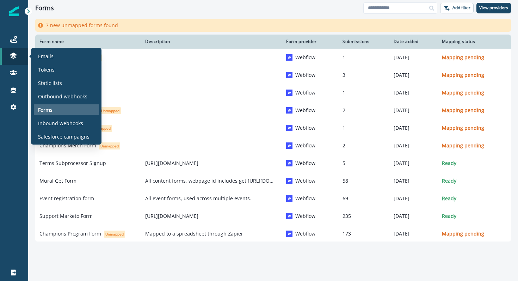  I want to click on p: Add filter, so click(461, 8).